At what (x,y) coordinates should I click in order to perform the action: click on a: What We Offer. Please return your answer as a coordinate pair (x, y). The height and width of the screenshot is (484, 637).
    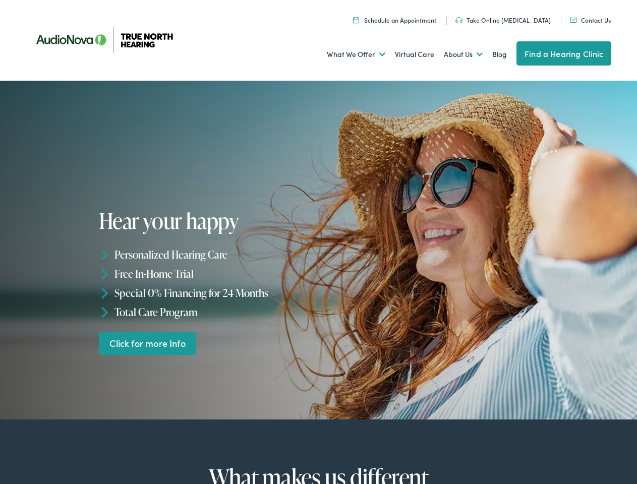
    Looking at the image, I should click on (356, 54).